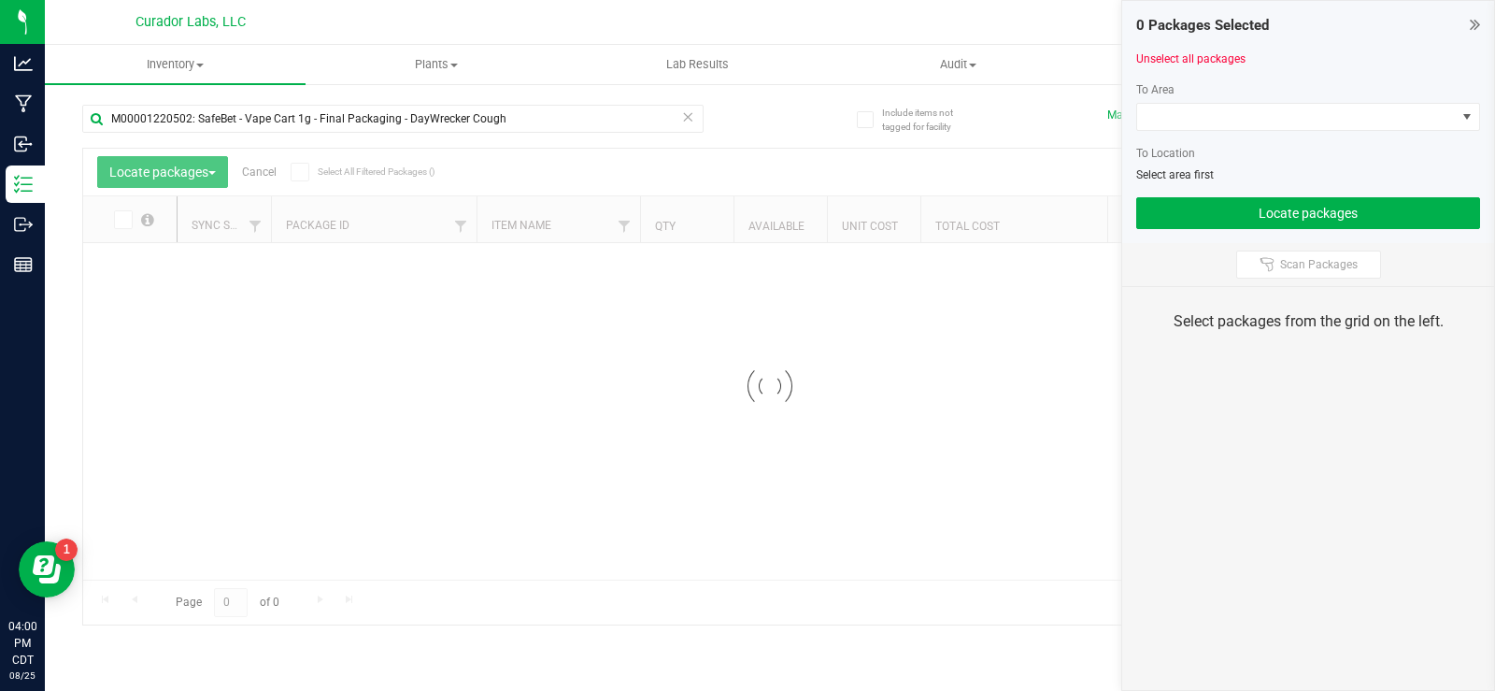 This screenshot has width=1495, height=691. What do you see at coordinates (175, 64) in the screenshot?
I see `a: Inventory` at bounding box center [175, 64].